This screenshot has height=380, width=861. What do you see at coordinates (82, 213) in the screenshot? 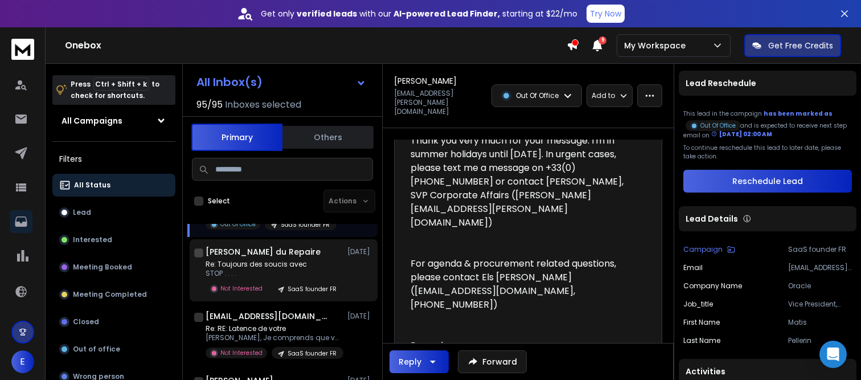
I see `p: Lead` at bounding box center [82, 213].